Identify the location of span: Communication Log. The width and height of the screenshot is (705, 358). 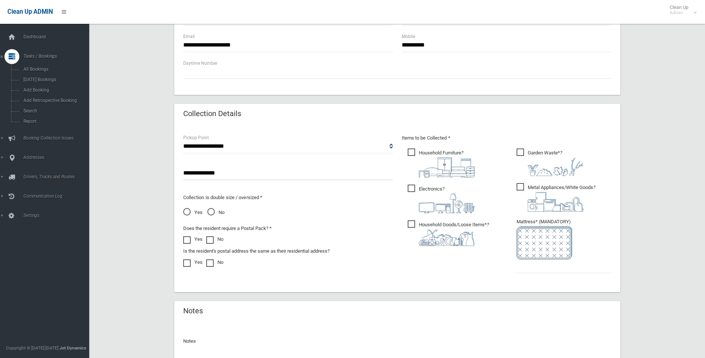
(58, 196).